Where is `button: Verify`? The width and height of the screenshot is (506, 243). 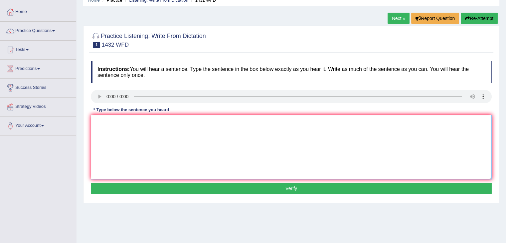 button: Verify is located at coordinates (291, 188).